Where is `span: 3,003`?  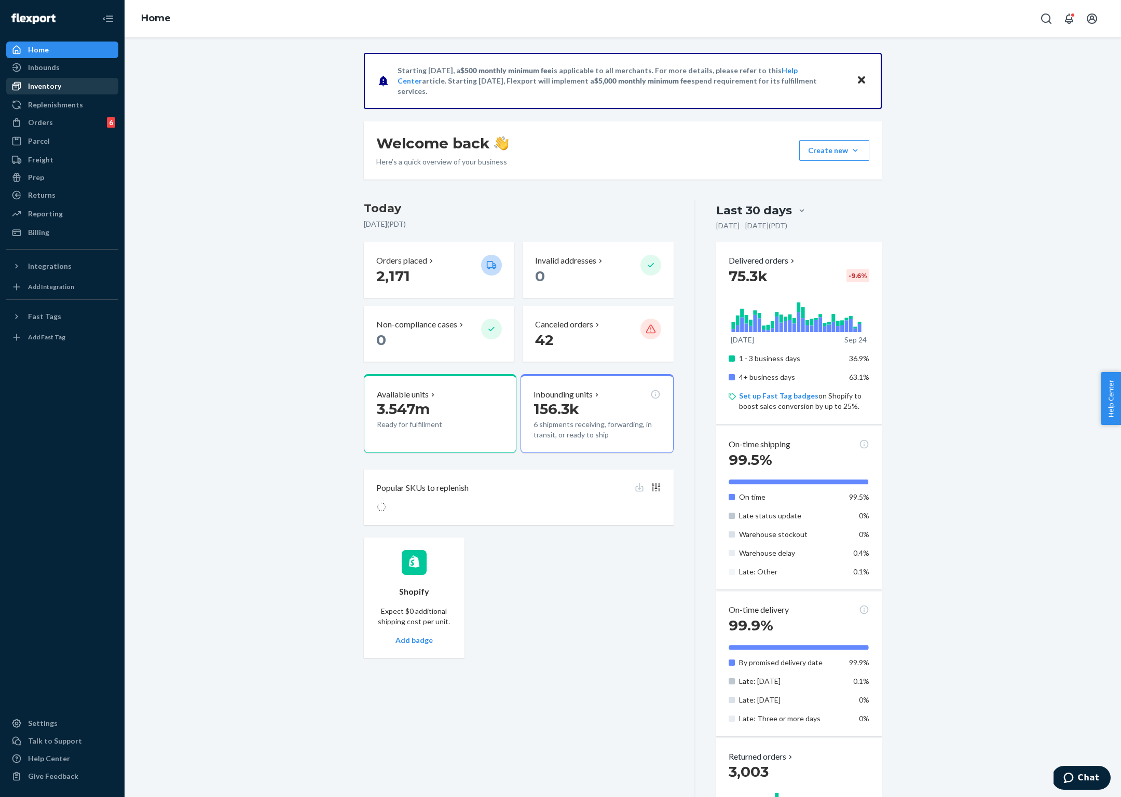 span: 3,003 is located at coordinates (749, 772).